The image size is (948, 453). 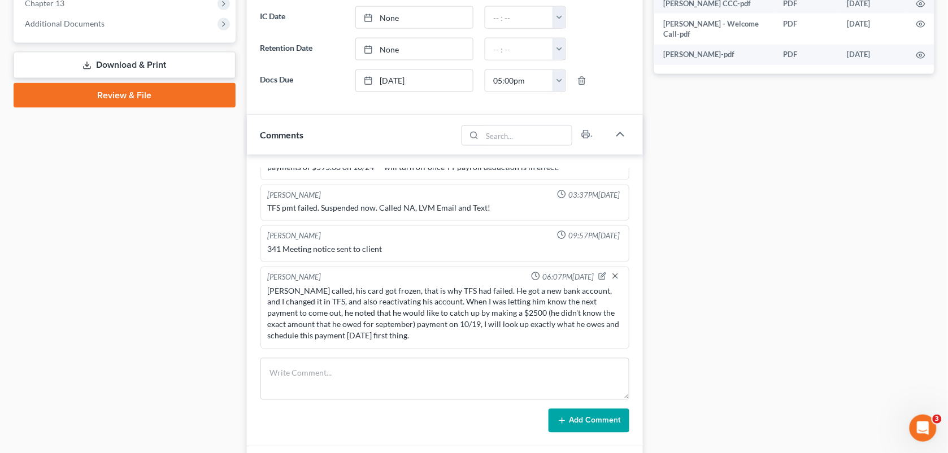 I want to click on button: Add Comment, so click(x=589, y=421).